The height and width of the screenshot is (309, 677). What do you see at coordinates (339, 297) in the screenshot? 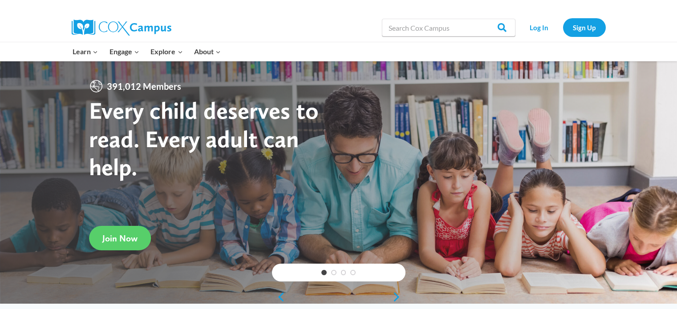
I see `div: content slider buttons` at bounding box center [339, 297].